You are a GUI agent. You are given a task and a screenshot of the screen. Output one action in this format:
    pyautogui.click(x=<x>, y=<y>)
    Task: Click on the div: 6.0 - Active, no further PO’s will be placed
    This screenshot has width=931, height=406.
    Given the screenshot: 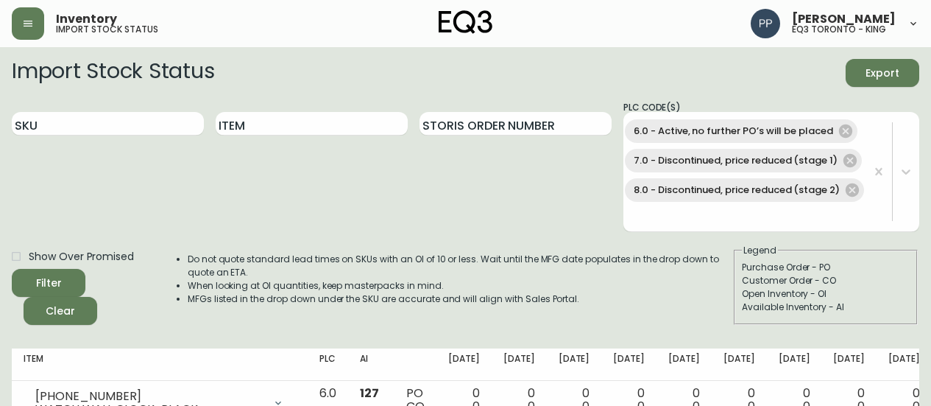 What is the action you would take?
    pyautogui.click(x=741, y=131)
    